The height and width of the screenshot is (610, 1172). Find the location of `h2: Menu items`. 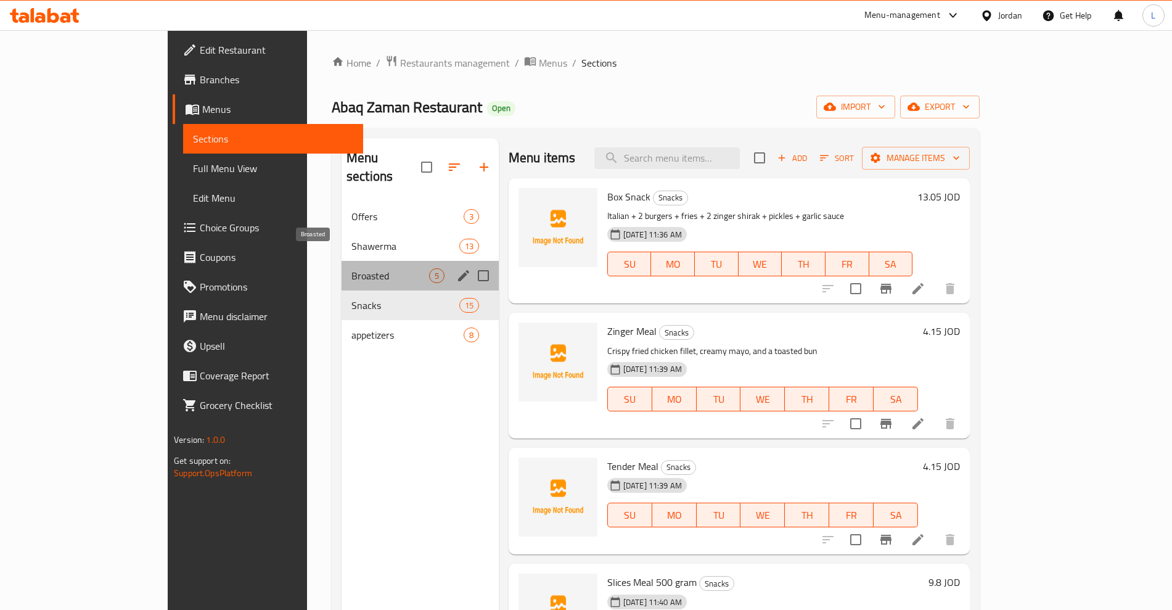

h2: Menu items is located at coordinates (542, 158).